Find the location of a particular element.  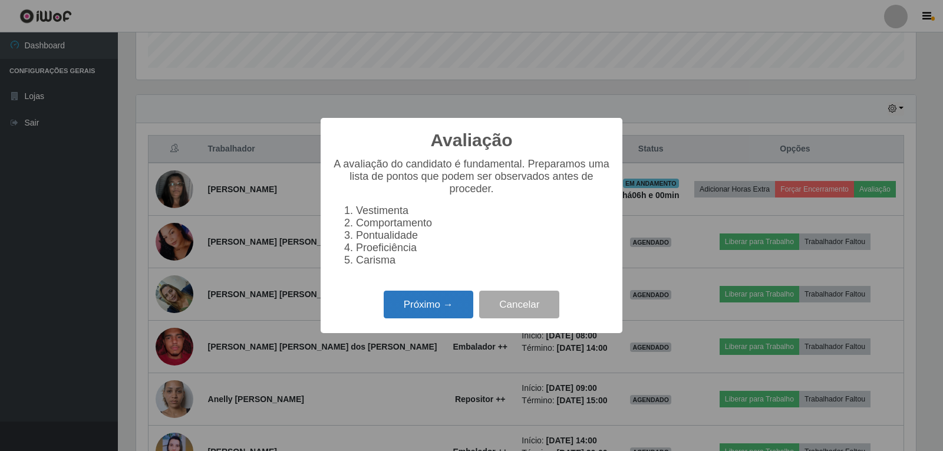

li: Vestimenta is located at coordinates (483, 210).